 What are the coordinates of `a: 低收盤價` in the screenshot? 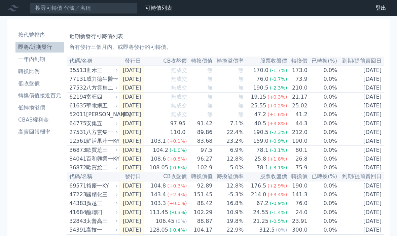 It's located at (40, 83).